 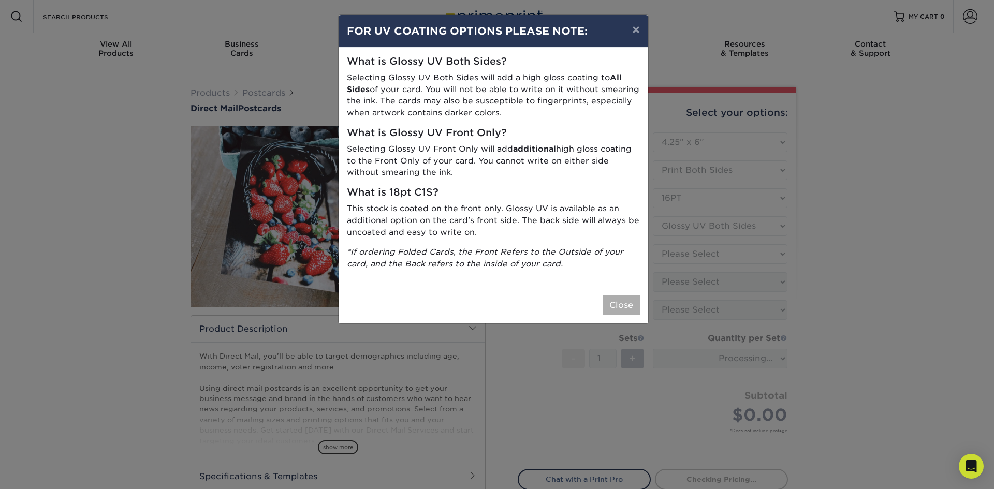 What do you see at coordinates (493, 31) in the screenshot?
I see `h4: FOR UV COATING OPTIONS PLEASE NOTE:` at bounding box center [493, 31].